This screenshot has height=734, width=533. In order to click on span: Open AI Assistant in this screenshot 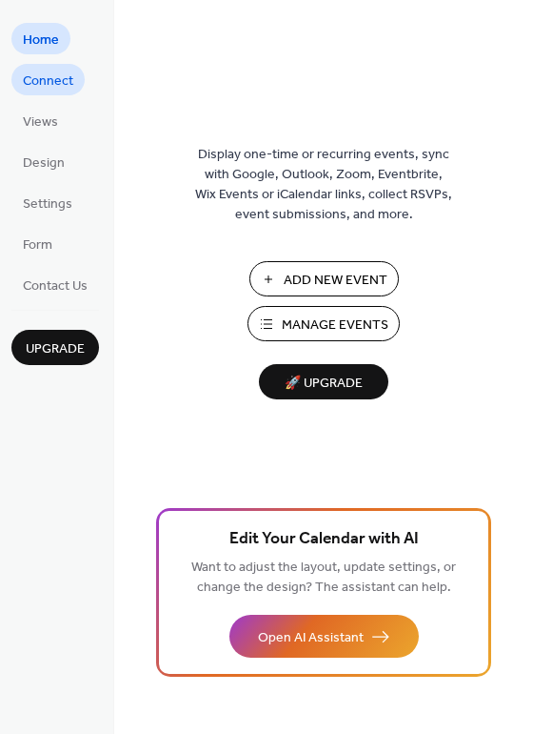, I will do `click(311, 637)`.